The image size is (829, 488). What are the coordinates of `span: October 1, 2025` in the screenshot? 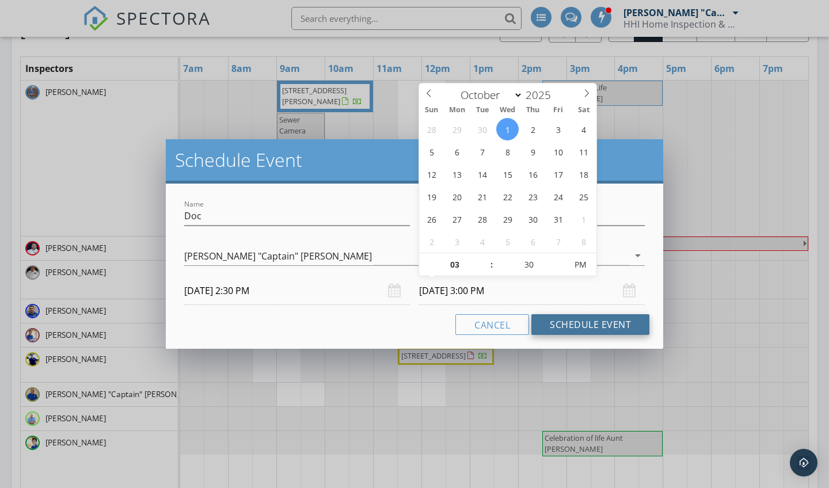 It's located at (507, 129).